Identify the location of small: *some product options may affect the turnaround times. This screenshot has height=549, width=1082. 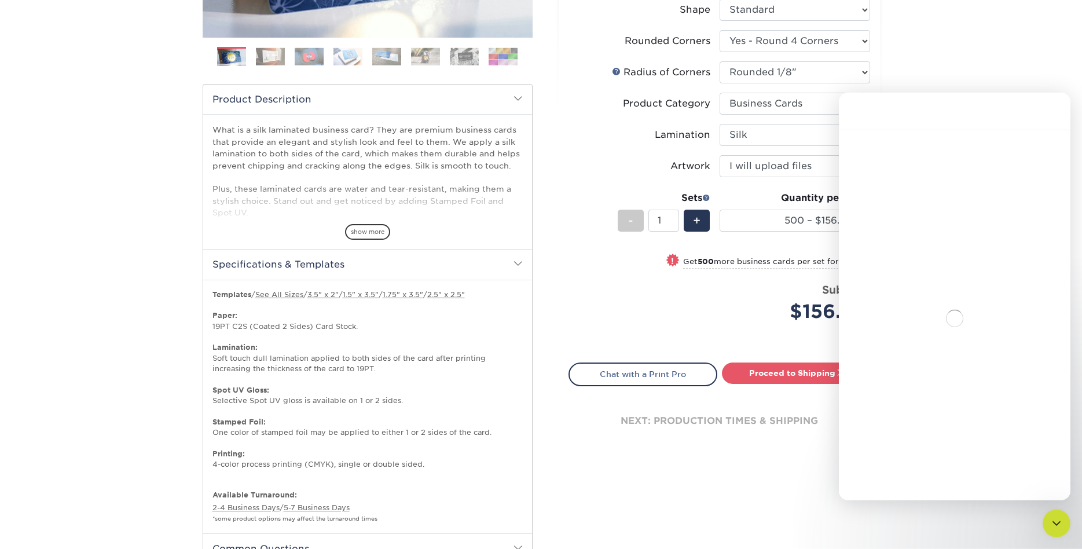
(295, 518).